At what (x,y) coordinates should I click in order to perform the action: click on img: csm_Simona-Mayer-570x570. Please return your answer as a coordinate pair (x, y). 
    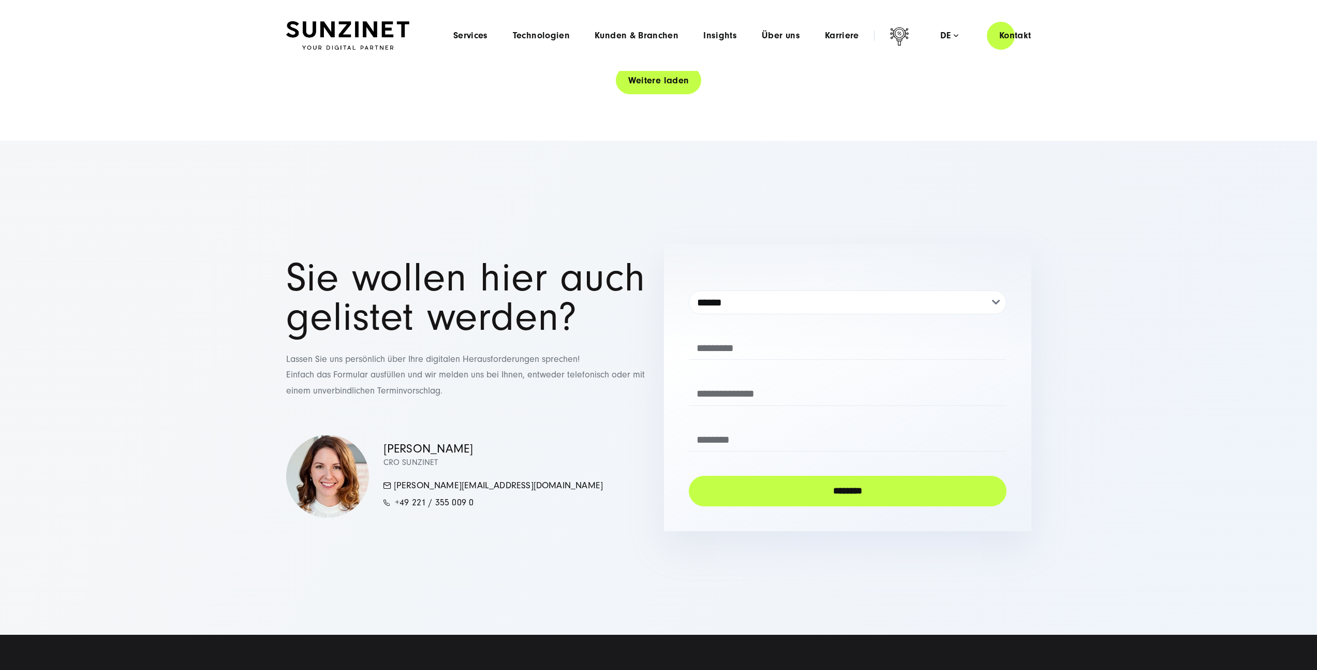
    Looking at the image, I should click on (328, 476).